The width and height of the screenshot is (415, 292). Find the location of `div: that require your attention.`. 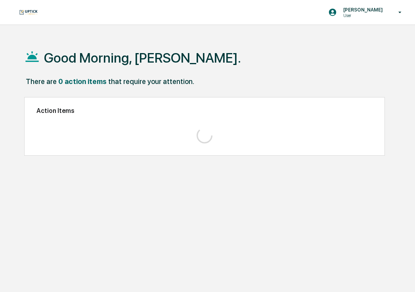

div: that require your attention. is located at coordinates (151, 81).